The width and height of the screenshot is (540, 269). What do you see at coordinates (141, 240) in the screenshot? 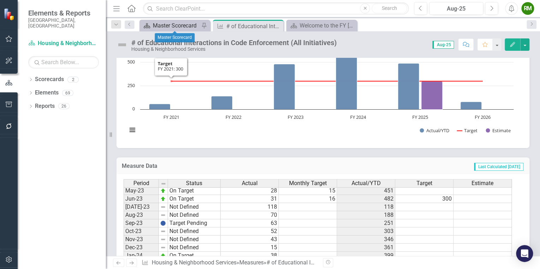
I see `td: Nov-23` at bounding box center [141, 240].